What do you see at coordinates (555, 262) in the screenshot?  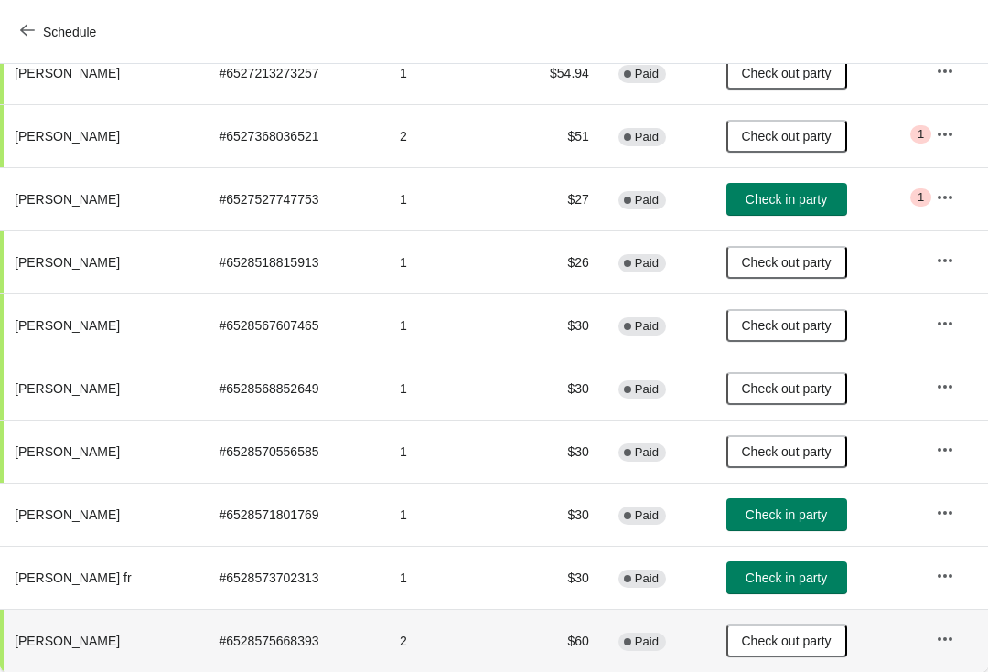 I see `td: $26` at bounding box center [555, 262].